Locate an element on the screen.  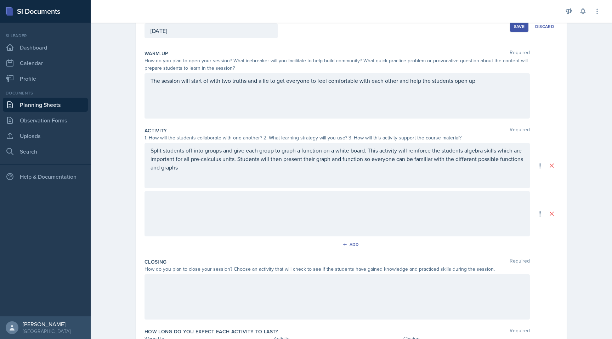
button: Add is located at coordinates (351, 245).